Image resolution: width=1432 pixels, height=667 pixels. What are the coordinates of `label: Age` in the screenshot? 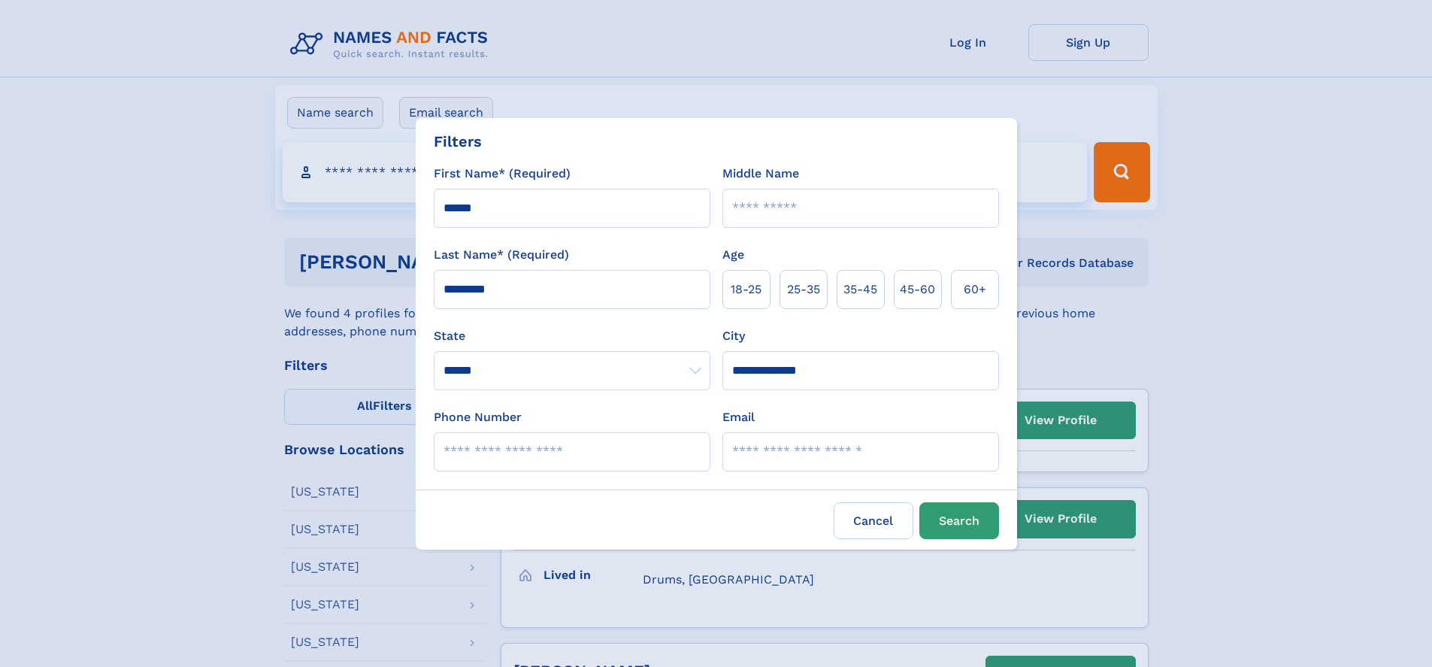 It's located at (733, 255).